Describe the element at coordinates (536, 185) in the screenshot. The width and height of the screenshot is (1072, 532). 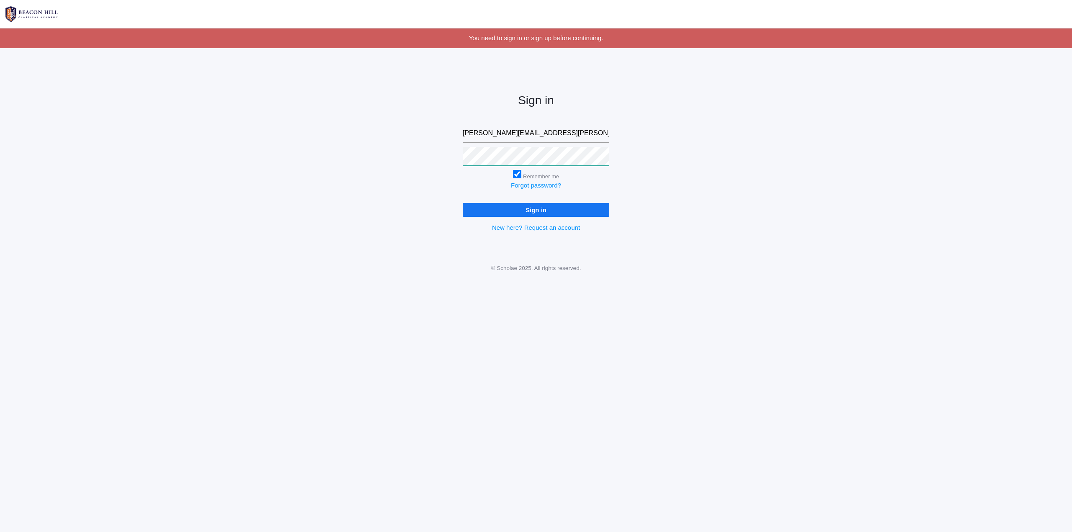
I see `a: Forgot password?` at that location.